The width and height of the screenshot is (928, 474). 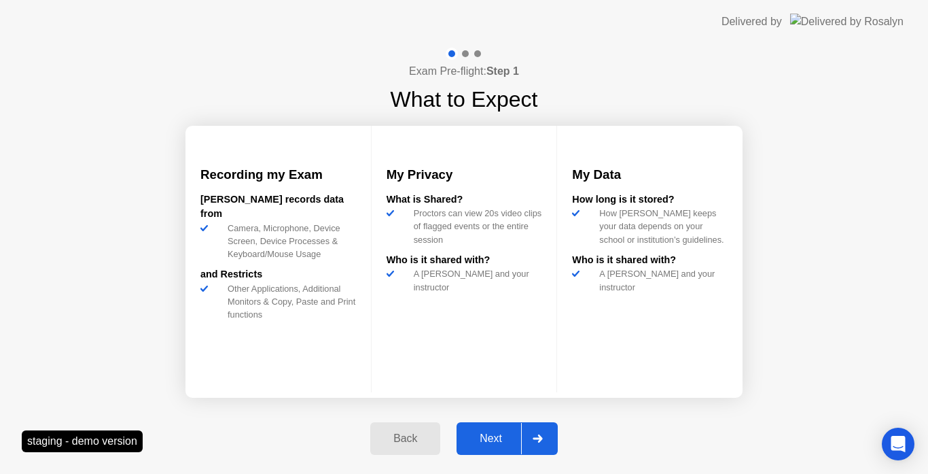 What do you see at coordinates (847, 21) in the screenshot?
I see `img: Delivered by Rosalyn` at bounding box center [847, 21].